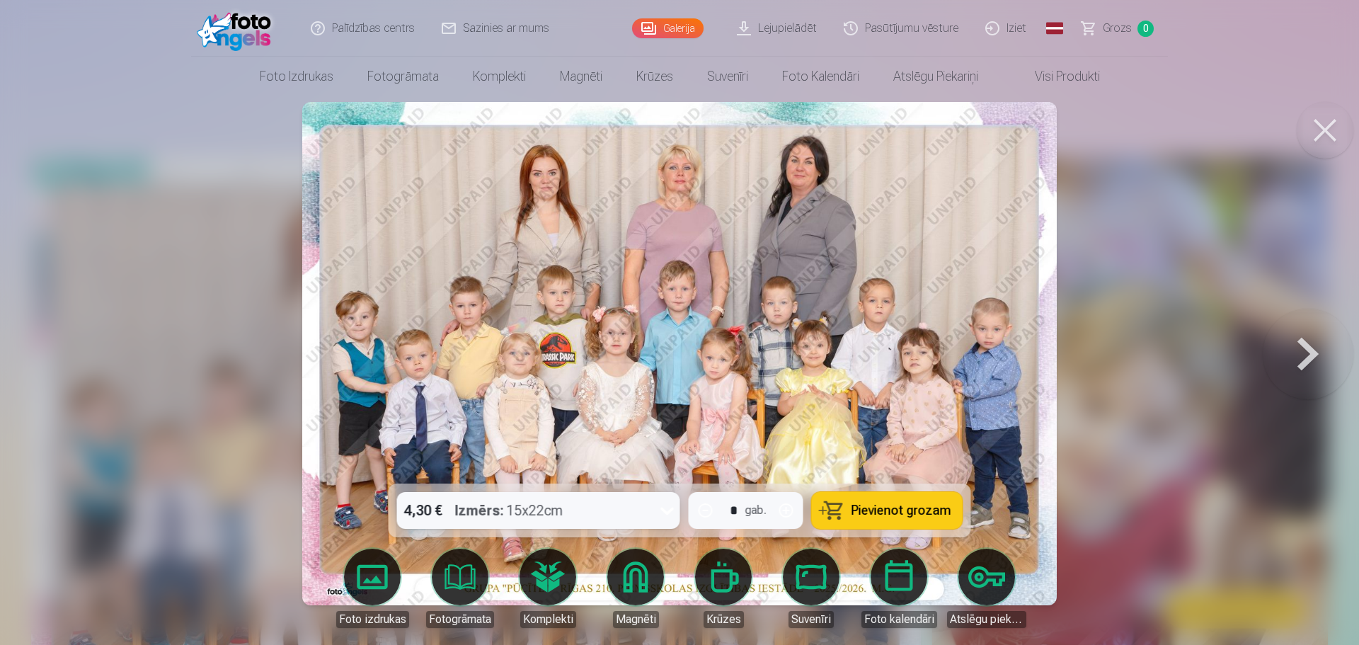 The width and height of the screenshot is (1359, 645). I want to click on div: 15x22cm, so click(509, 510).